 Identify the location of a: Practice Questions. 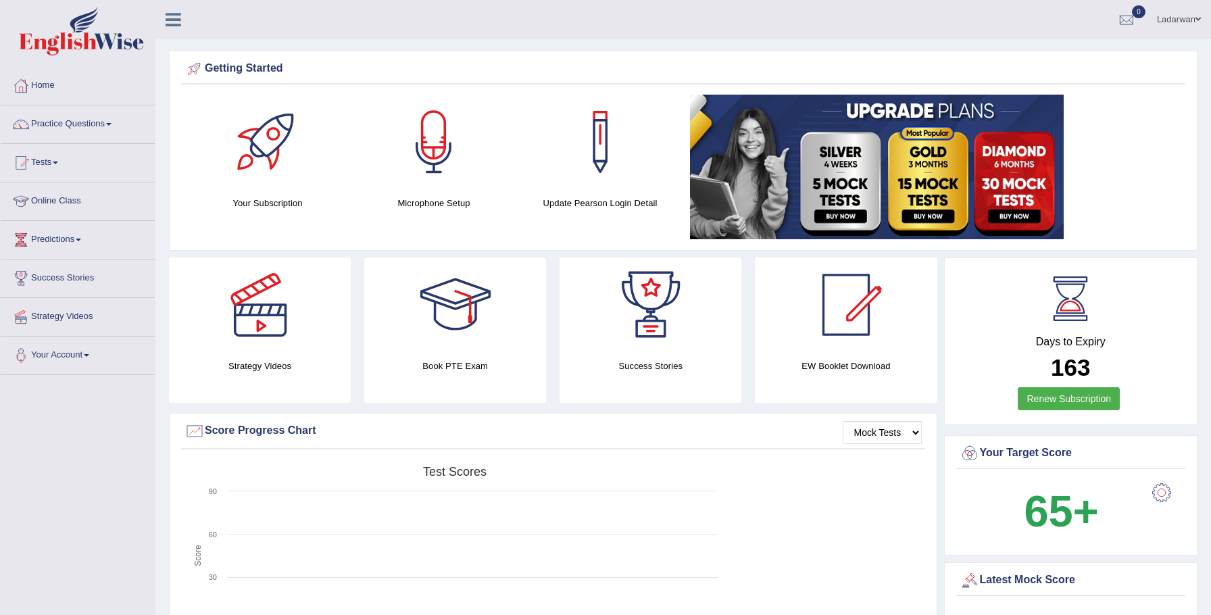
(78, 122).